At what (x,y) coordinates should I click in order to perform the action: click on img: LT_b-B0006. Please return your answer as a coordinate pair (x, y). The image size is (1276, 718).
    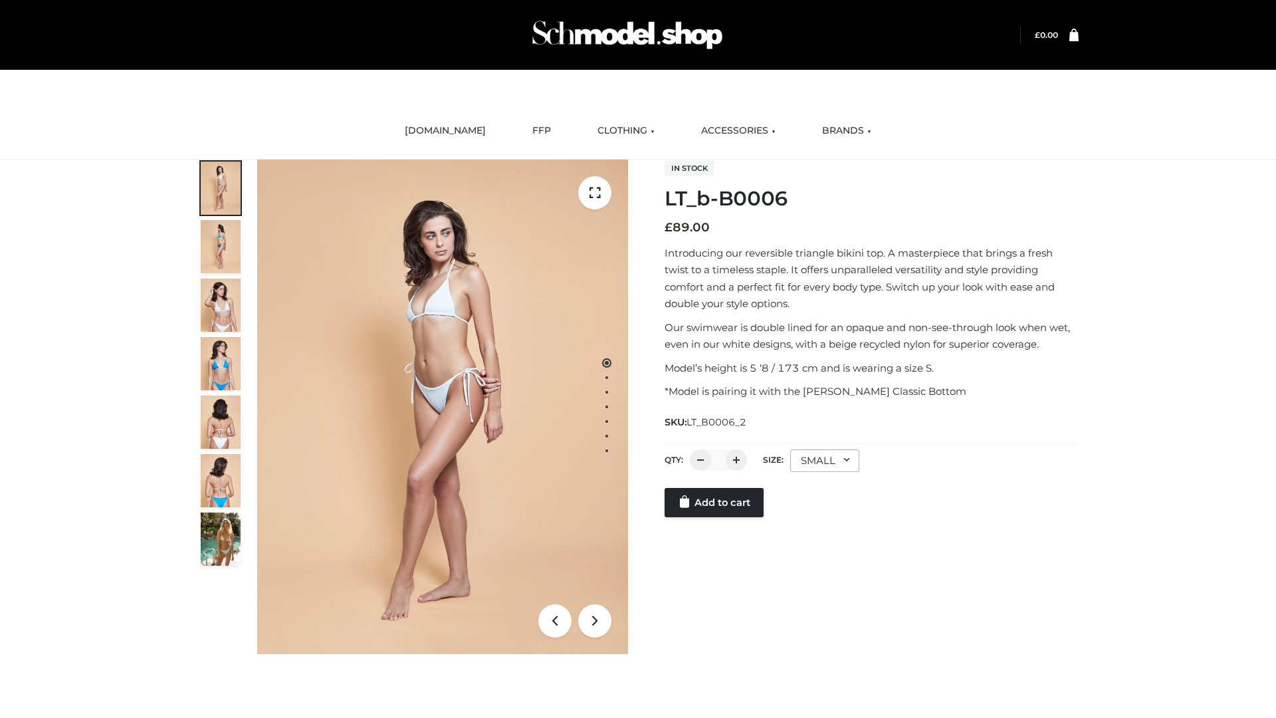
    Looking at the image, I should click on (443, 407).